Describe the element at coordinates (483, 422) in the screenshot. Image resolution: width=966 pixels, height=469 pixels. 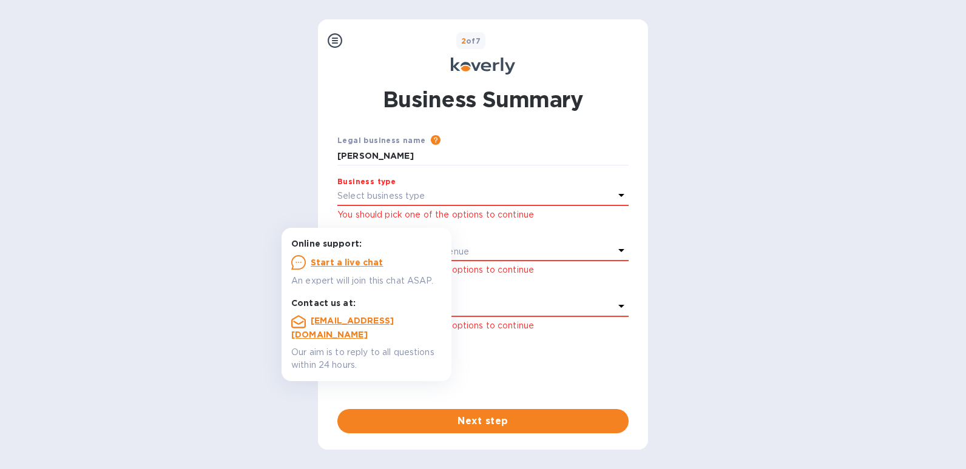
I see `span: Next step` at that location.